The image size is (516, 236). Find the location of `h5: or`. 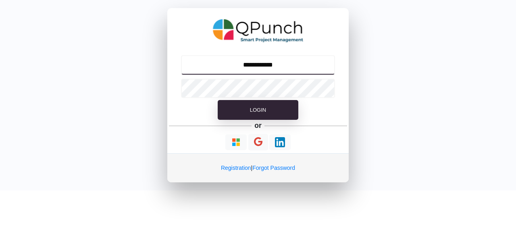

h5: or is located at coordinates (258, 125).